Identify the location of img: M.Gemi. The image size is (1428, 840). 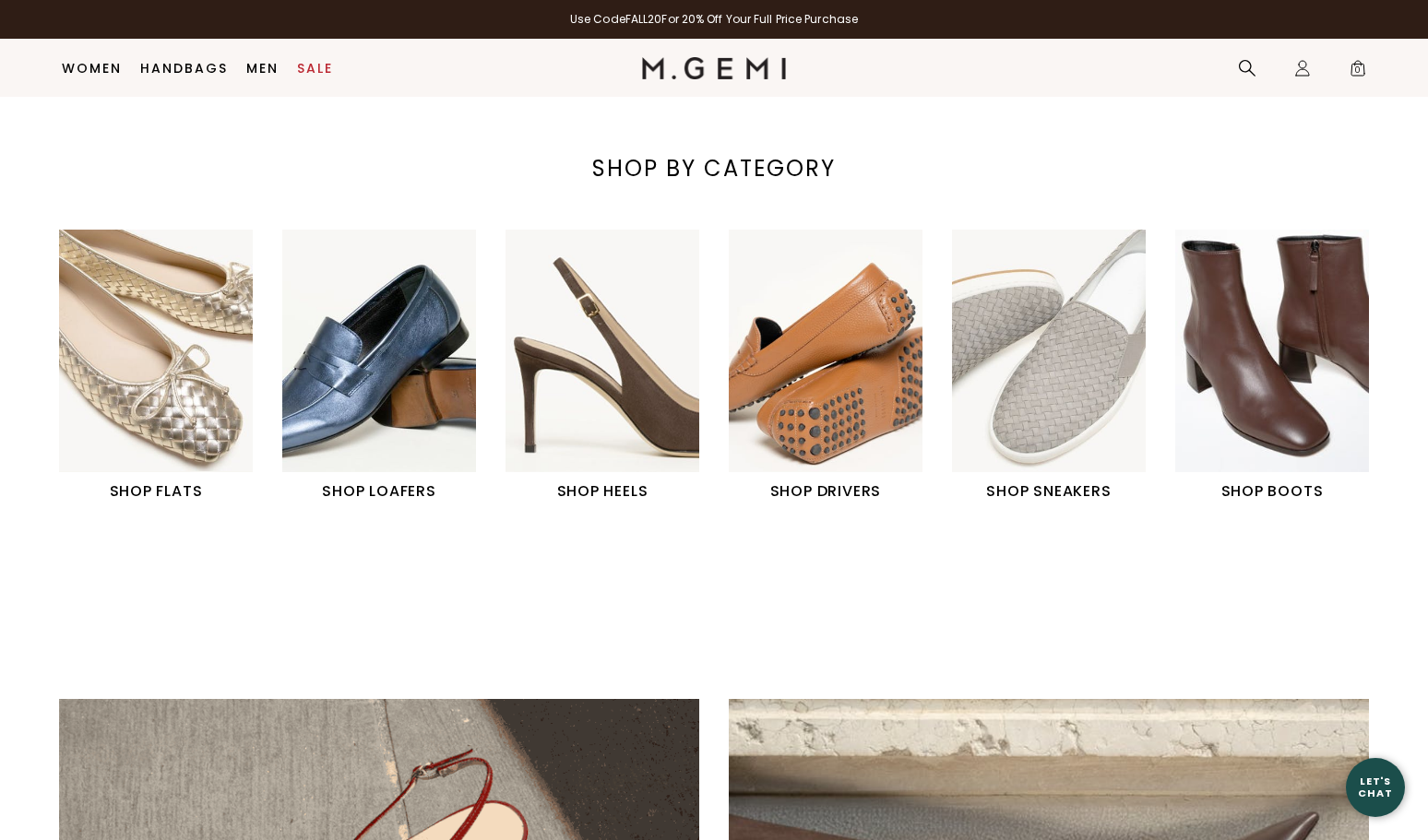
(714, 68).